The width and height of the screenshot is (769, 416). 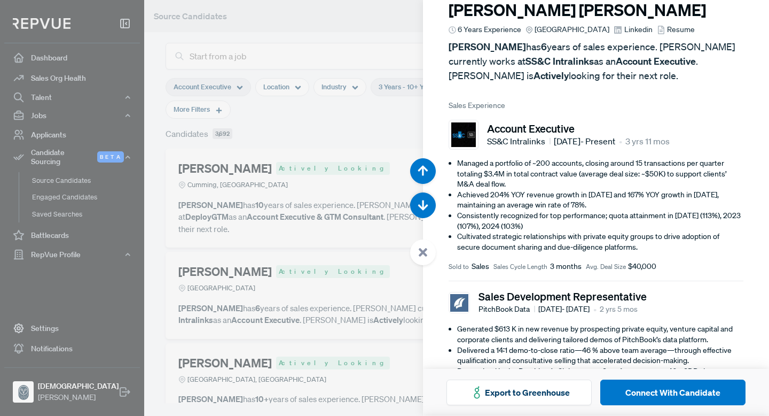 What do you see at coordinates (647, 141) in the screenshot?
I see `span: 3 yrs 11 mos` at bounding box center [647, 141].